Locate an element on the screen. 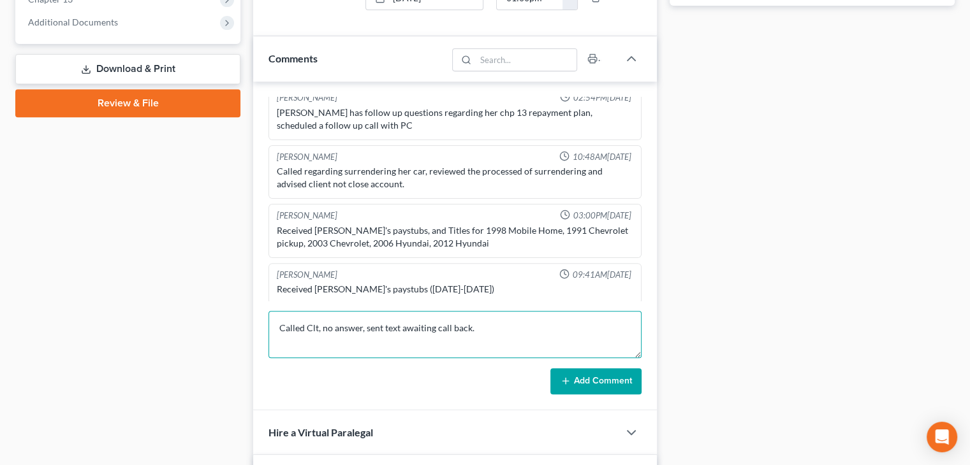  div: Open Intercom Messenger is located at coordinates (942, 437).